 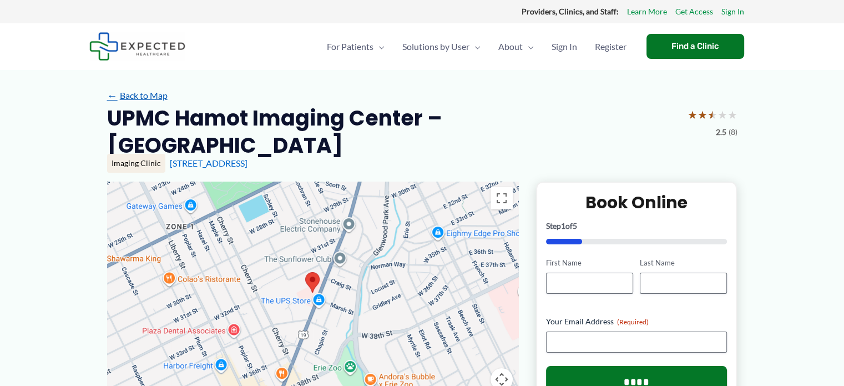 What do you see at coordinates (136, 163) in the screenshot?
I see `div: Imaging Clinic` at bounding box center [136, 163].